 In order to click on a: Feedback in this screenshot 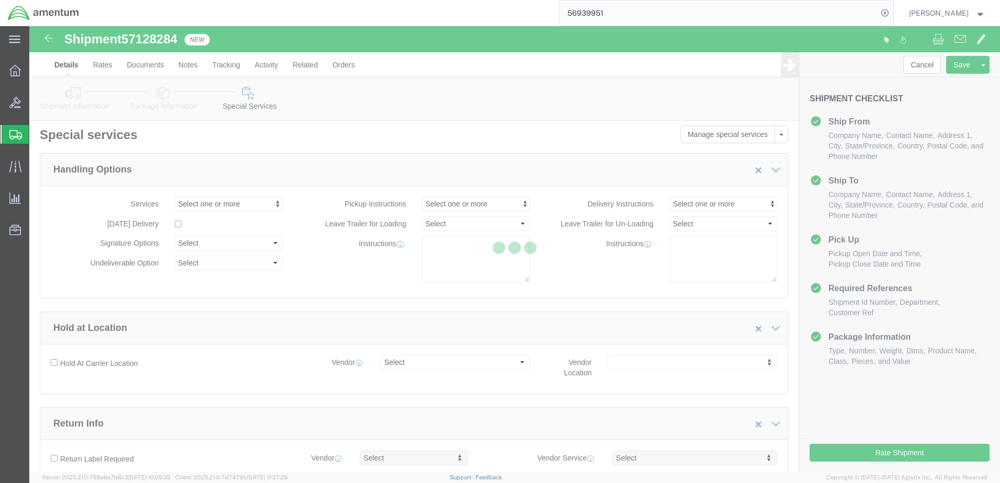, I will do `click(489, 478)`.